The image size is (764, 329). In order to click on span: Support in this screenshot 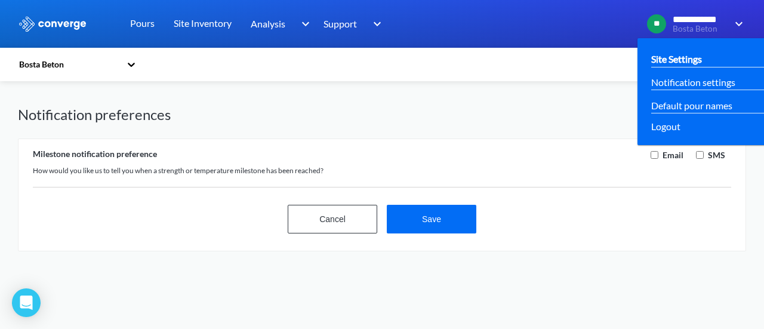, I will do `click(340, 23)`.